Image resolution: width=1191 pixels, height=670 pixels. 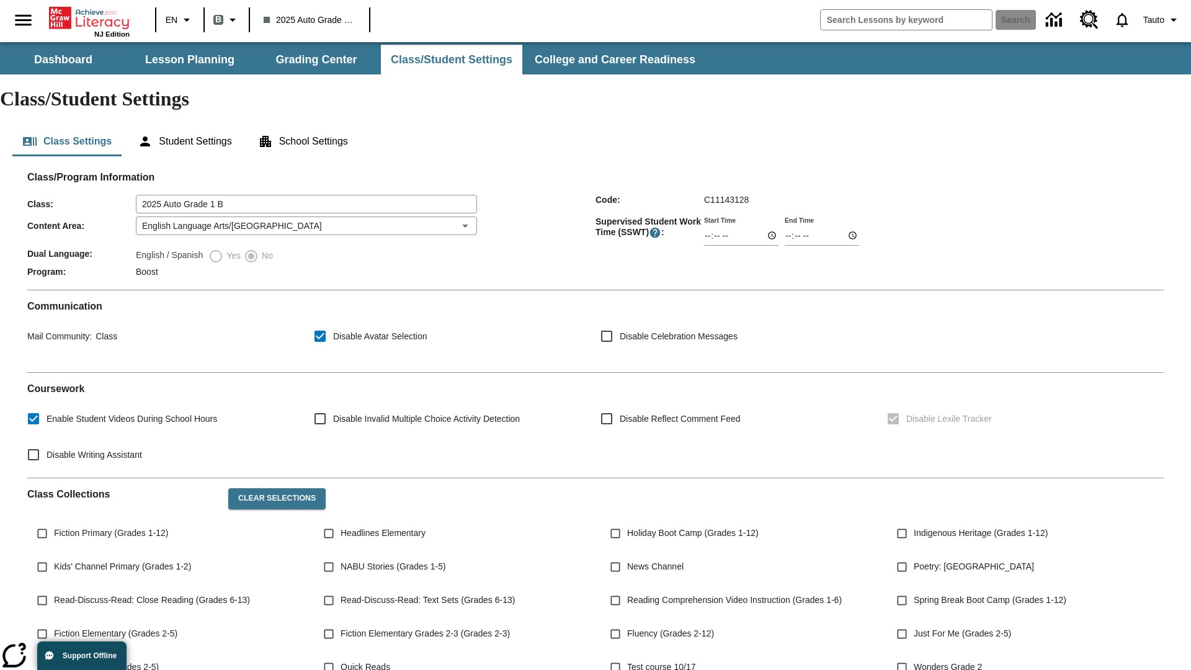 I want to click on span: Disable Celebration Messages, so click(x=679, y=336).